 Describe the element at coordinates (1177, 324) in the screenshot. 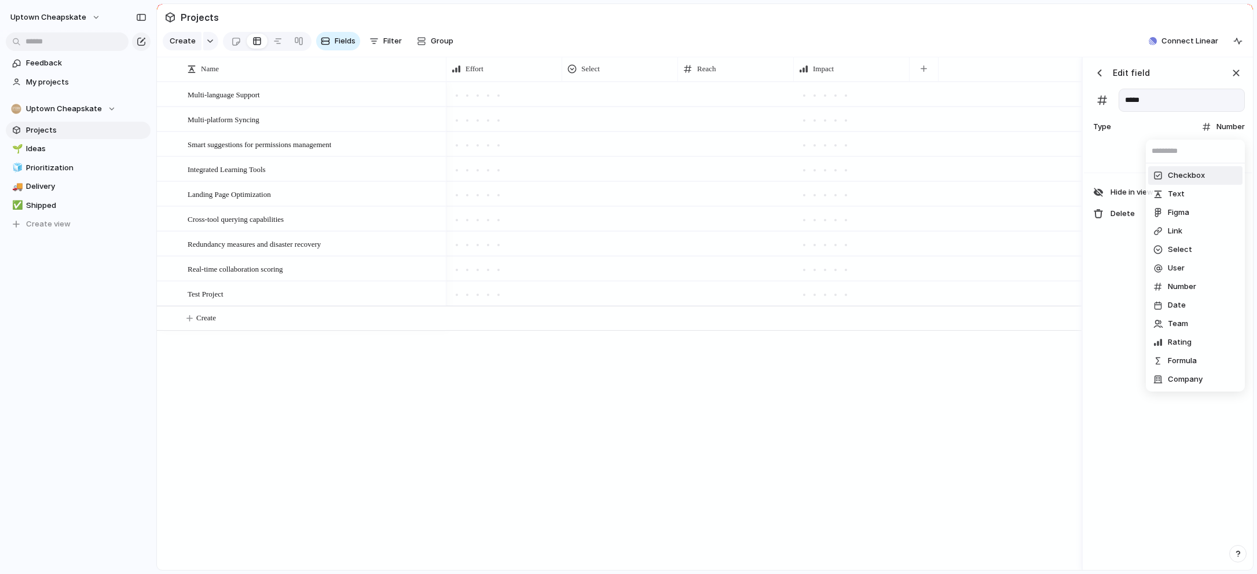

I see `span: Team` at that location.